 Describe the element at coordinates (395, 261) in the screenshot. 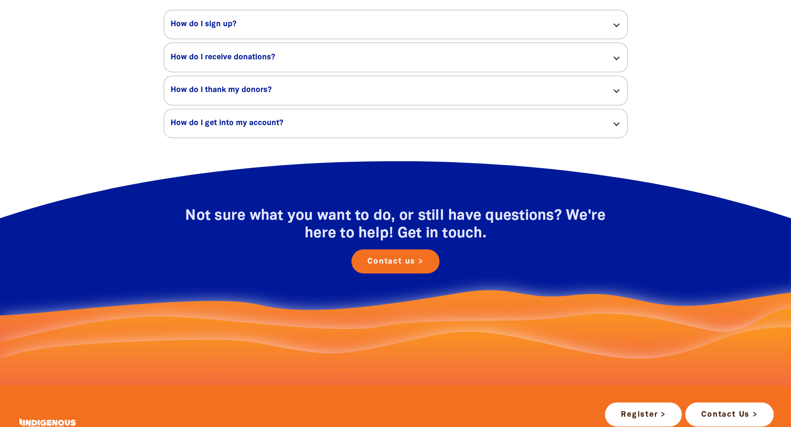

I see `a: Contact us >` at that location.